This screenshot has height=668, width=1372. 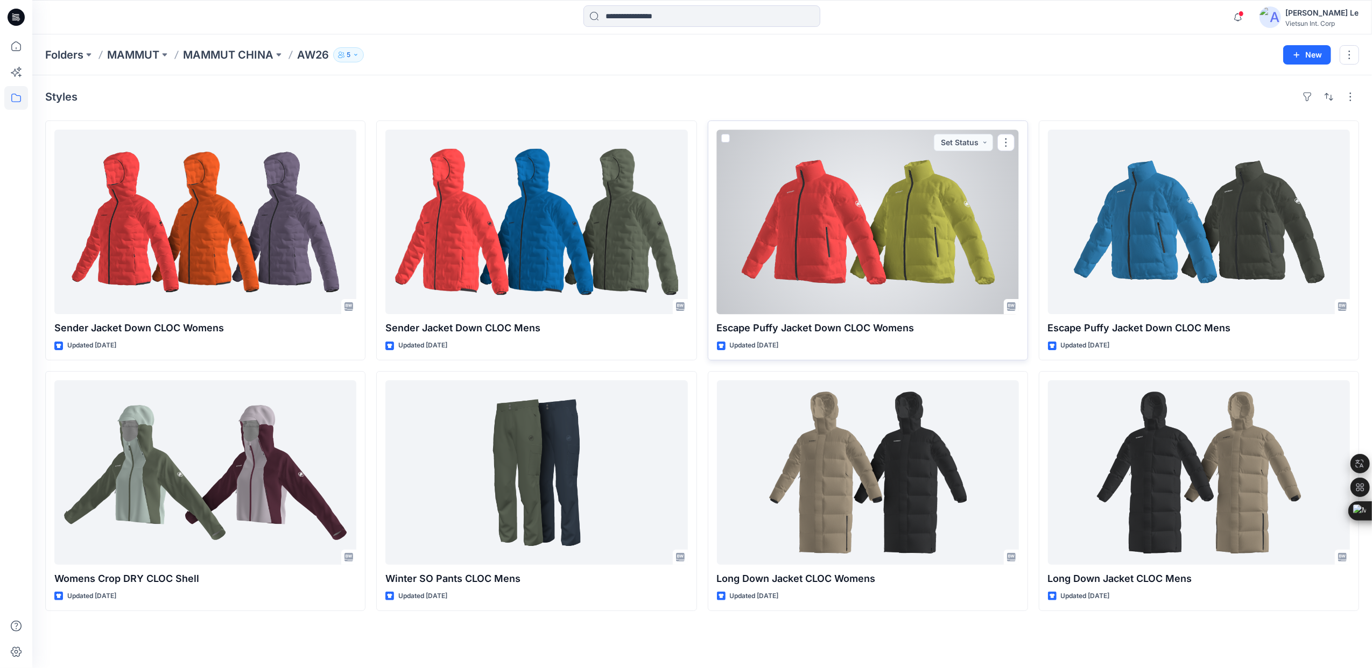 What do you see at coordinates (1198, 579) in the screenshot?
I see `p: Long Down Jacket CLOC Mens` at bounding box center [1198, 579].